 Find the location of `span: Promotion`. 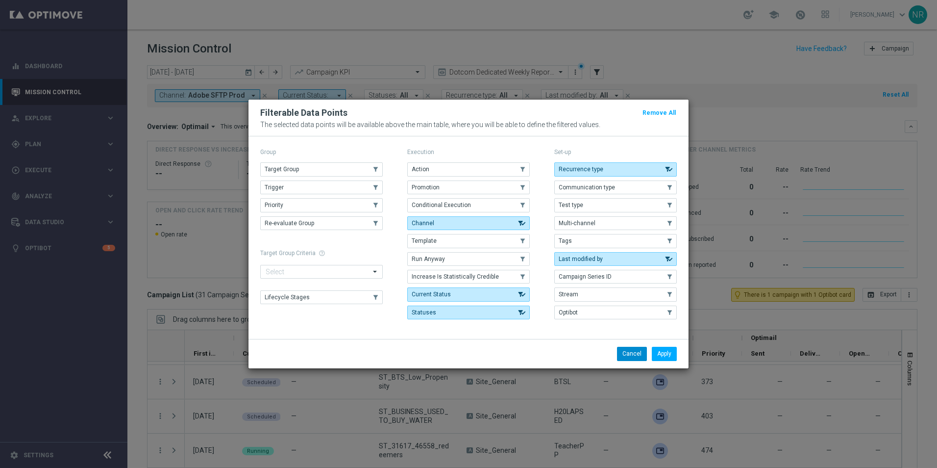

span: Promotion is located at coordinates (425, 187).